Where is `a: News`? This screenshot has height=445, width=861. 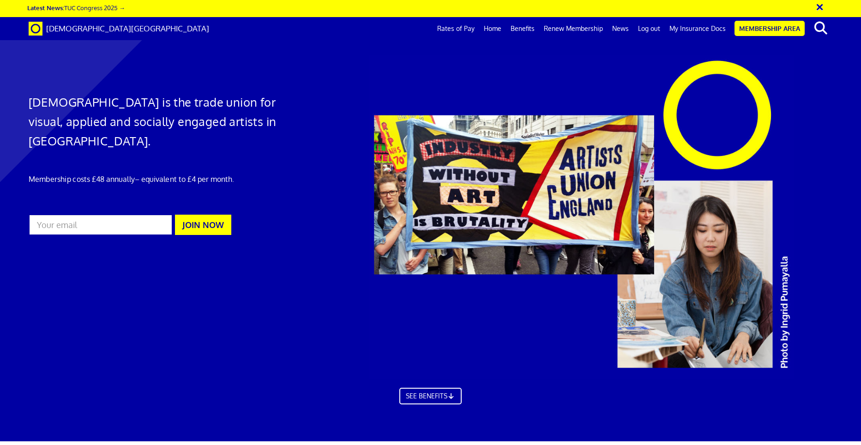 a: News is located at coordinates (621, 29).